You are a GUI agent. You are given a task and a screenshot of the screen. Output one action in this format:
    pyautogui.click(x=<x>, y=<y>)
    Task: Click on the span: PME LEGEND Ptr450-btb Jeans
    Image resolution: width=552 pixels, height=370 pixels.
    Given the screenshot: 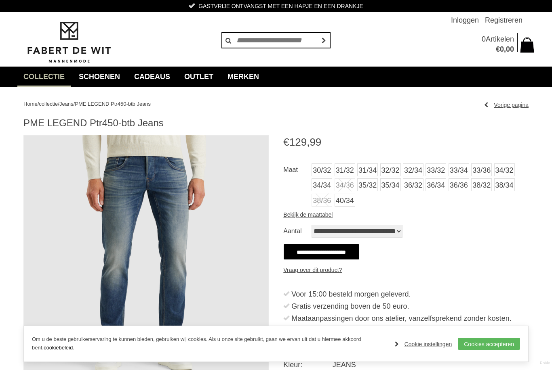 What is the action you would take?
    pyautogui.click(x=113, y=104)
    